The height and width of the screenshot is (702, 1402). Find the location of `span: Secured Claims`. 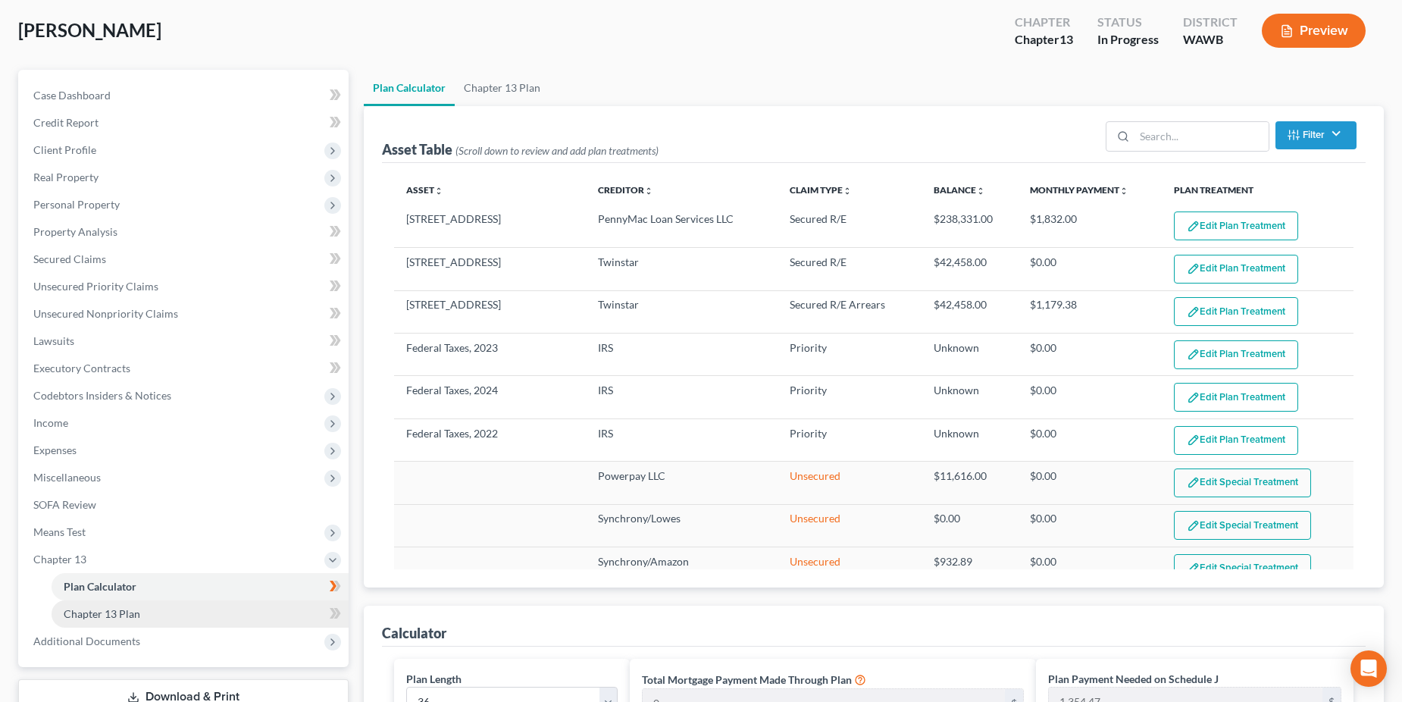

span: Secured Claims is located at coordinates (70, 259).